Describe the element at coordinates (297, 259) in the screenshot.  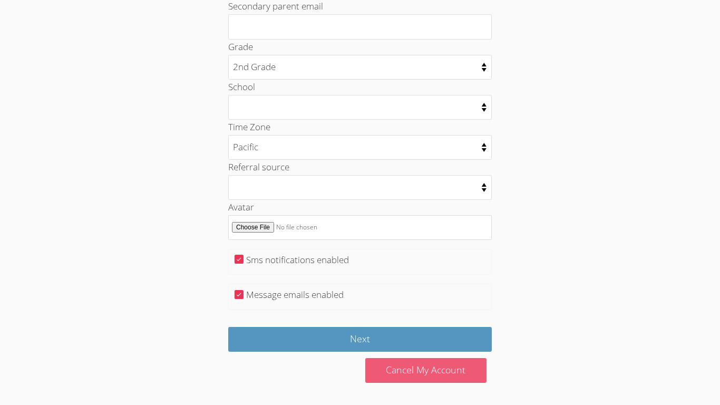
I see `label: Sms notifications enabled` at that location.